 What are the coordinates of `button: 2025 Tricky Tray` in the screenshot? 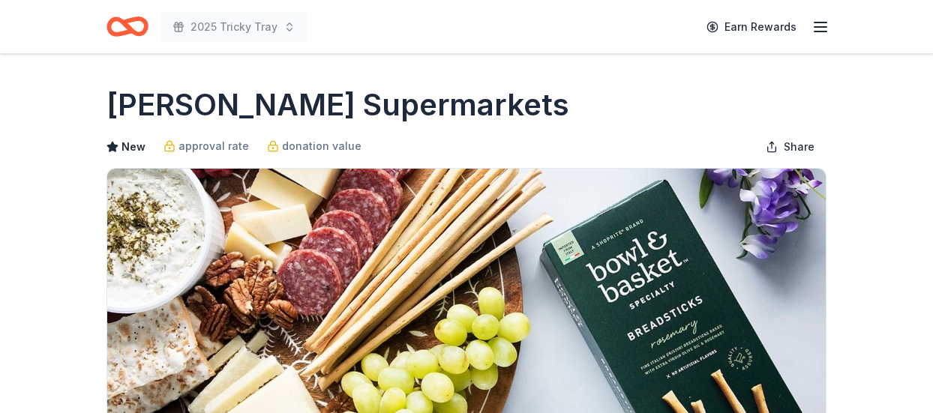 It's located at (234, 27).